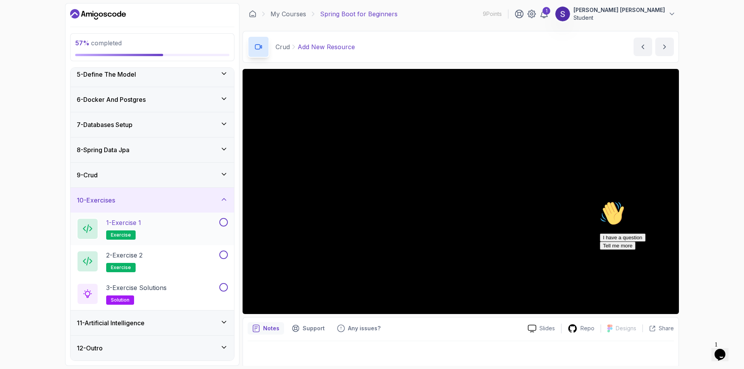 The height and width of the screenshot is (369, 744). What do you see at coordinates (105, 125) in the screenshot?
I see `h3: 7 - Databases Setup` at bounding box center [105, 125].